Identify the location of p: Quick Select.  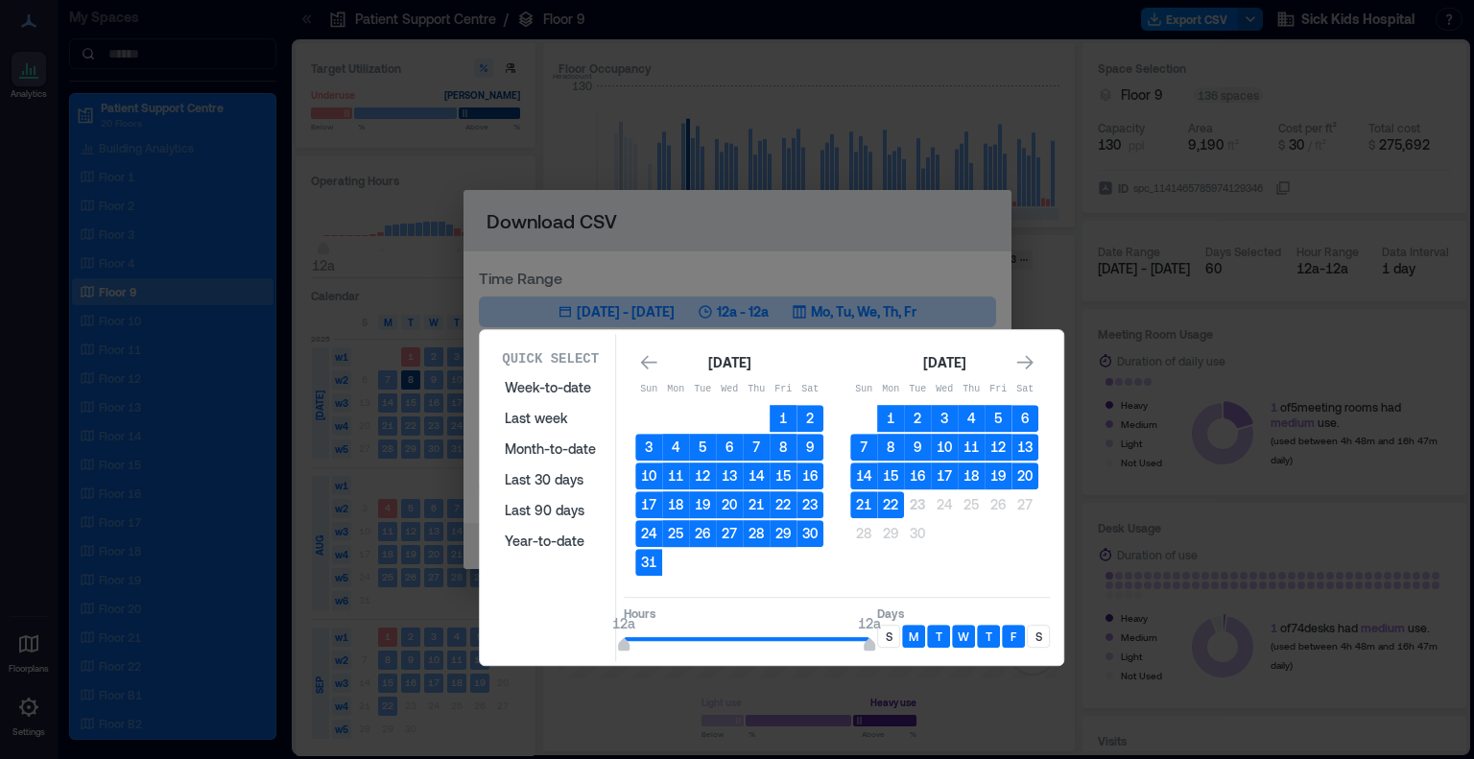
(550, 359).